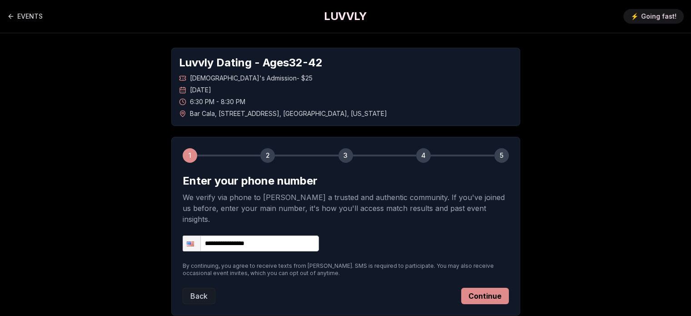 The width and height of the screenshot is (691, 316). I want to click on button: Back, so click(199, 296).